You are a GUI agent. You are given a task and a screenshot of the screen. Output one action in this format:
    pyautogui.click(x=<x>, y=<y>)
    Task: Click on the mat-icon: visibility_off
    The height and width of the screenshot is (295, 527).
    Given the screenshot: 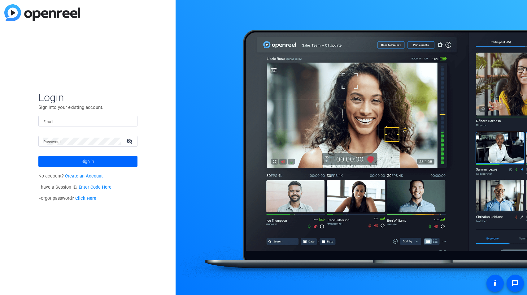 What is the action you would take?
    pyautogui.click(x=130, y=141)
    